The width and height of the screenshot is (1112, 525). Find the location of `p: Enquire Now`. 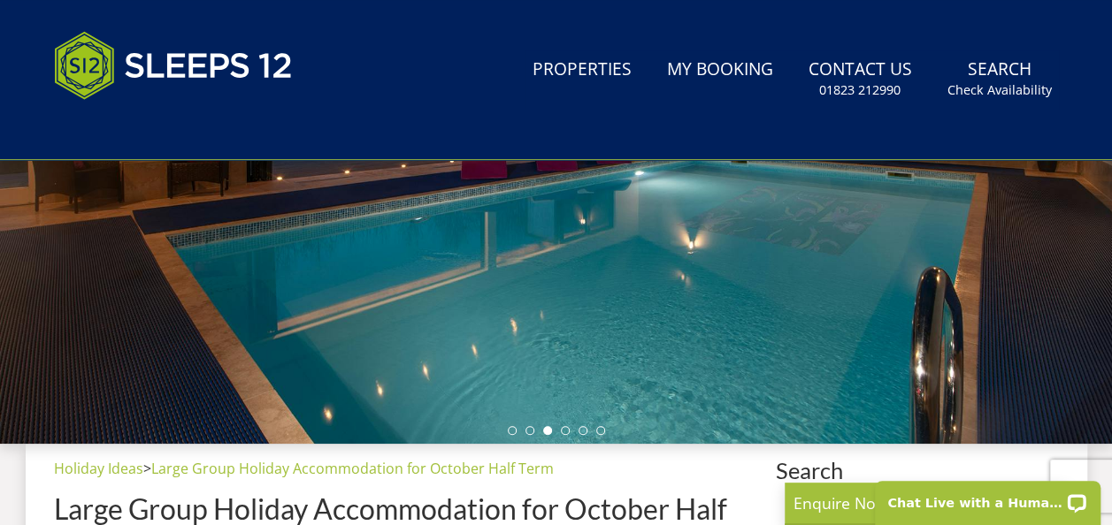

p: Enquire Now is located at coordinates (926, 503).